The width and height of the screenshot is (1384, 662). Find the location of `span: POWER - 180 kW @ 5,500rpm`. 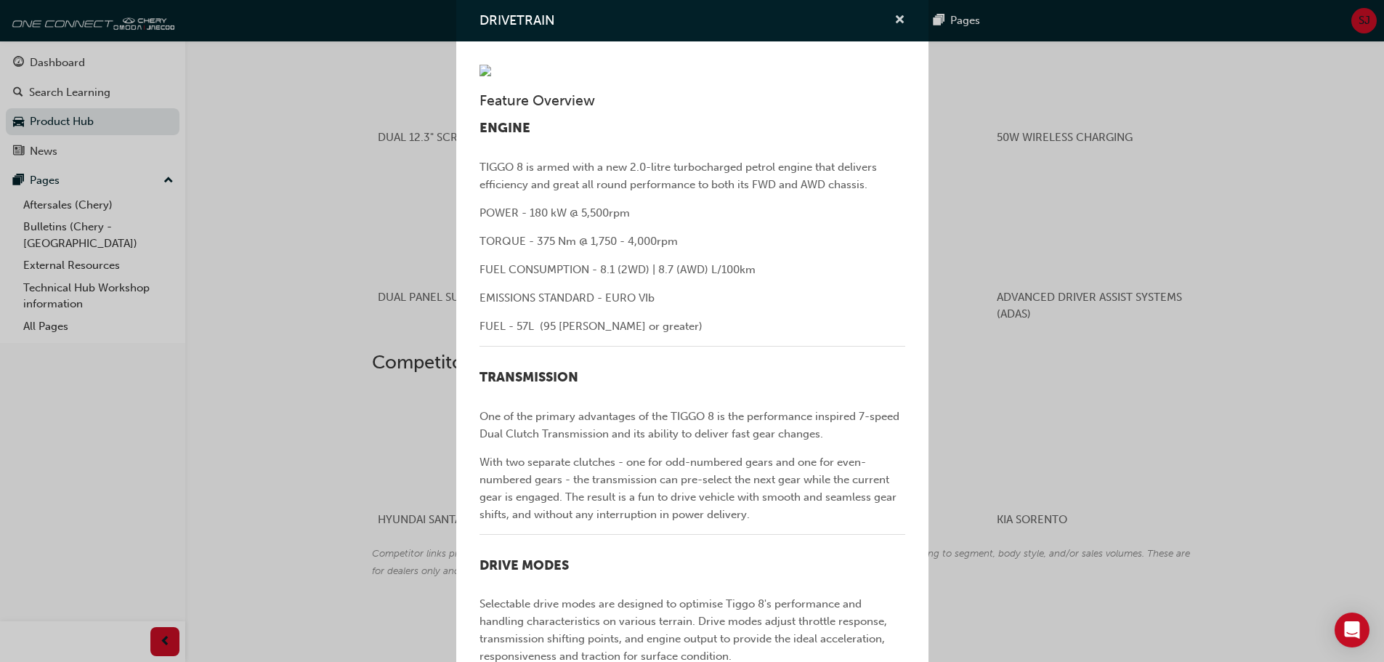

span: POWER - 180 kW @ 5,500rpm is located at coordinates (554, 213).